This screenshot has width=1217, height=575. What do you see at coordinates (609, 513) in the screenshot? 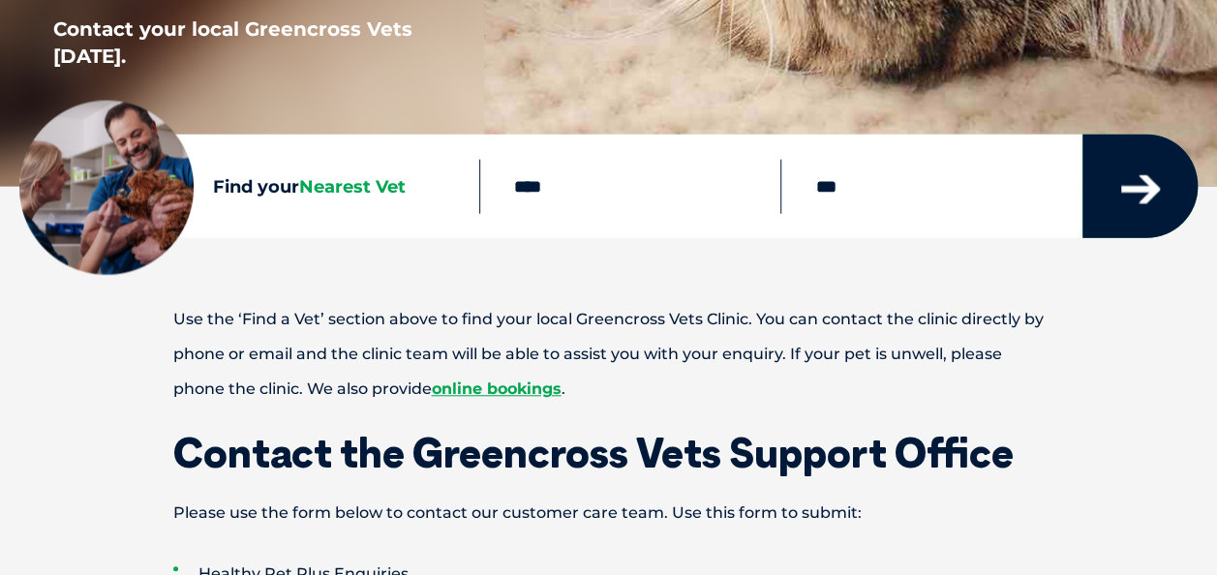
I see `p: Please use the form below to contact our customer care team. Use this form to submit:` at bounding box center [609, 513].